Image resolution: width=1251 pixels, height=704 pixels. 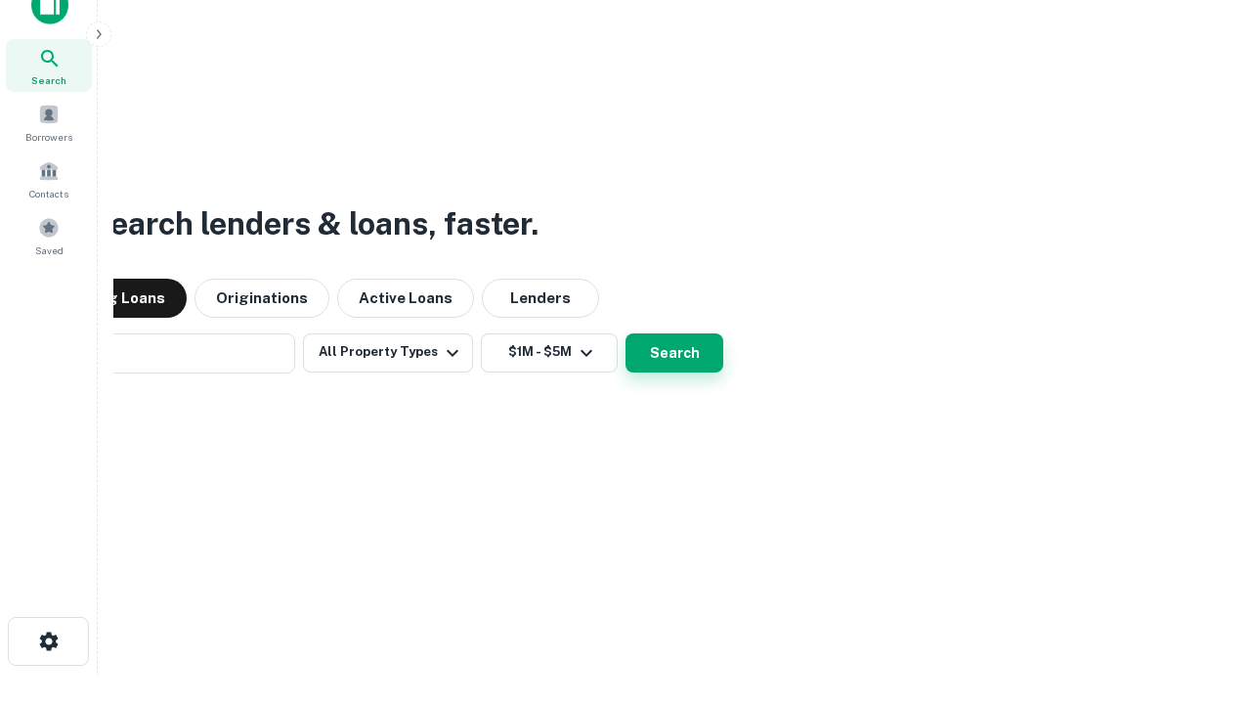 I want to click on div: Contacts, so click(x=49, y=179).